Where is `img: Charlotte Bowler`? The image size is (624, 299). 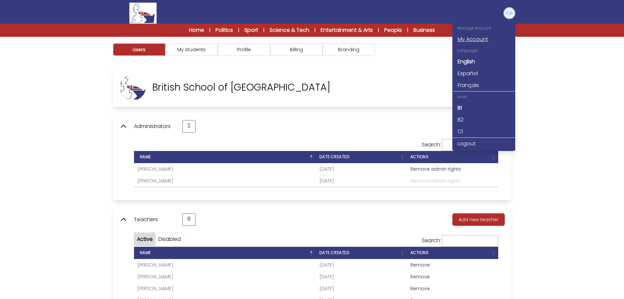
img: Charlotte Bowler is located at coordinates (510, 13).